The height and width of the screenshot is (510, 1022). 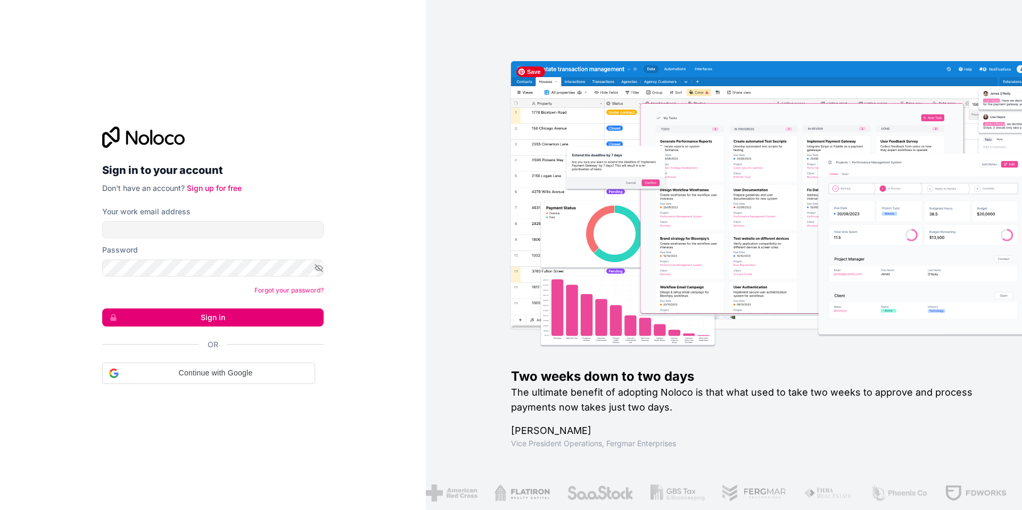 I want to click on span: Save, so click(x=531, y=72).